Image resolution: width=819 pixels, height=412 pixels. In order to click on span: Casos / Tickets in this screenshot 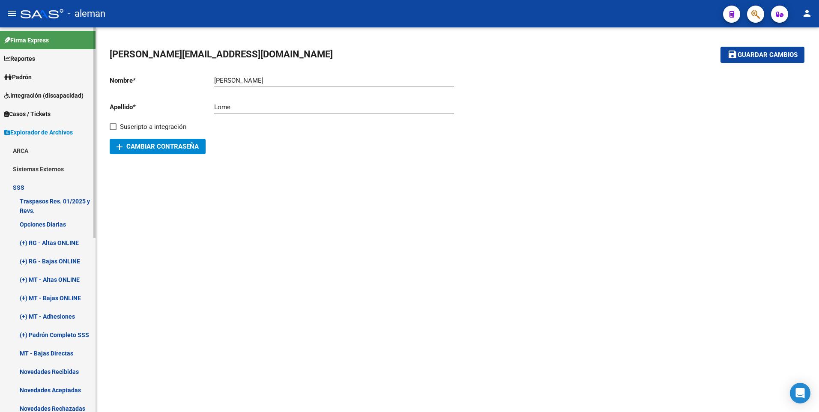, I will do `click(27, 114)`.